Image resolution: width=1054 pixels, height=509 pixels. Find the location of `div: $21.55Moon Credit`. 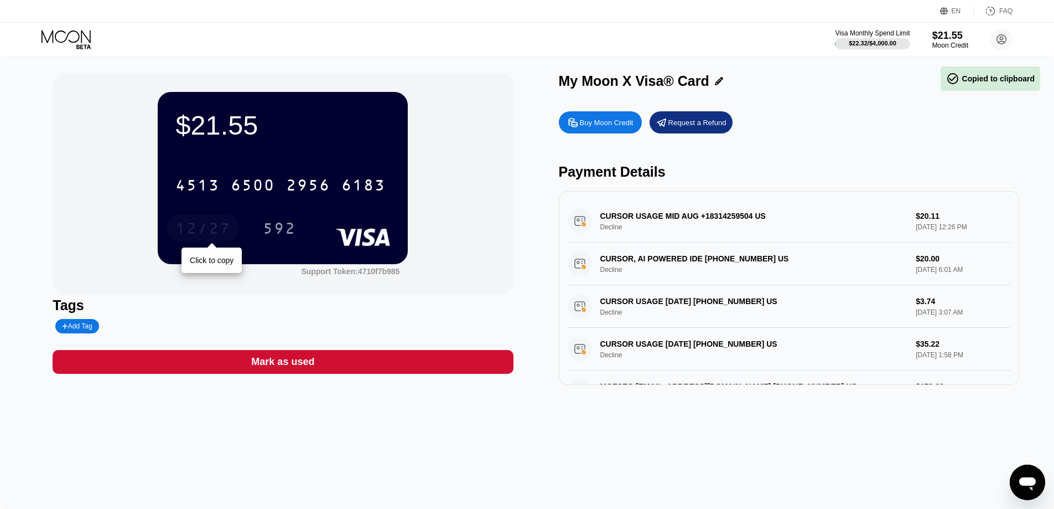

div: $21.55Moon Credit is located at coordinates (950, 39).